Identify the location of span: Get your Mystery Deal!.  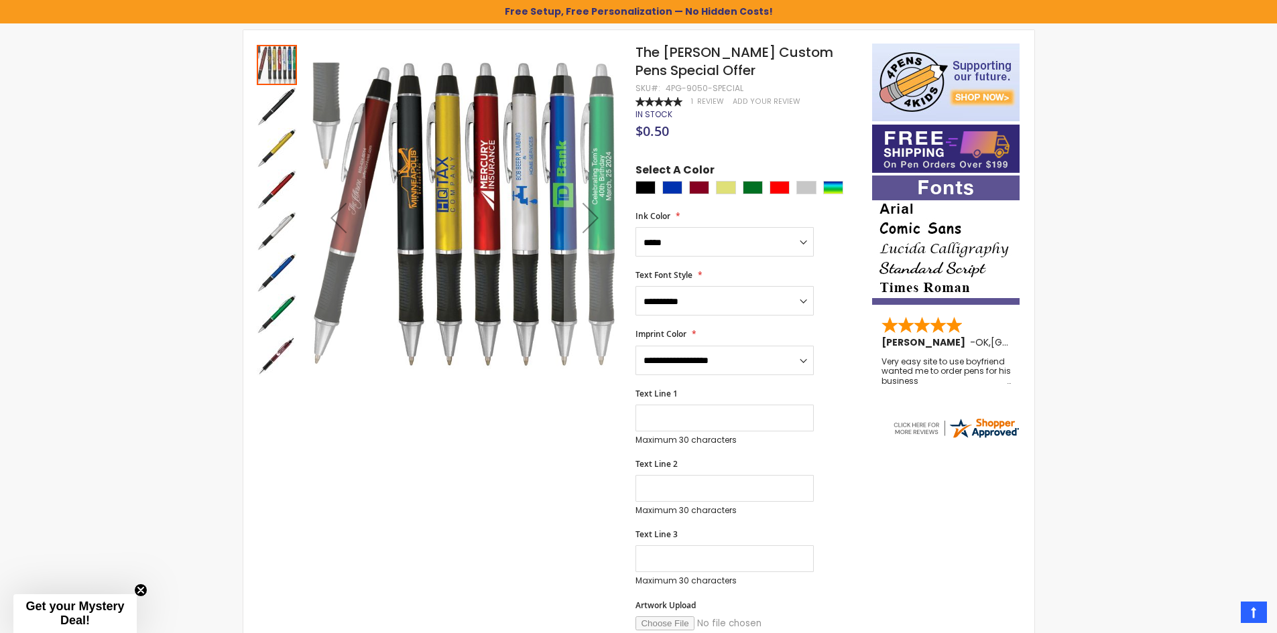
(74, 613).